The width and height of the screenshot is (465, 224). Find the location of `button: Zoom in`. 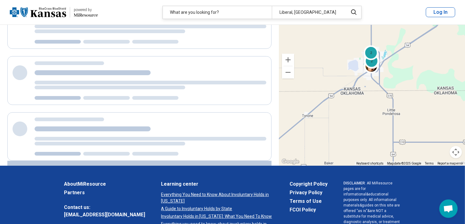

button: Zoom in is located at coordinates (288, 60).